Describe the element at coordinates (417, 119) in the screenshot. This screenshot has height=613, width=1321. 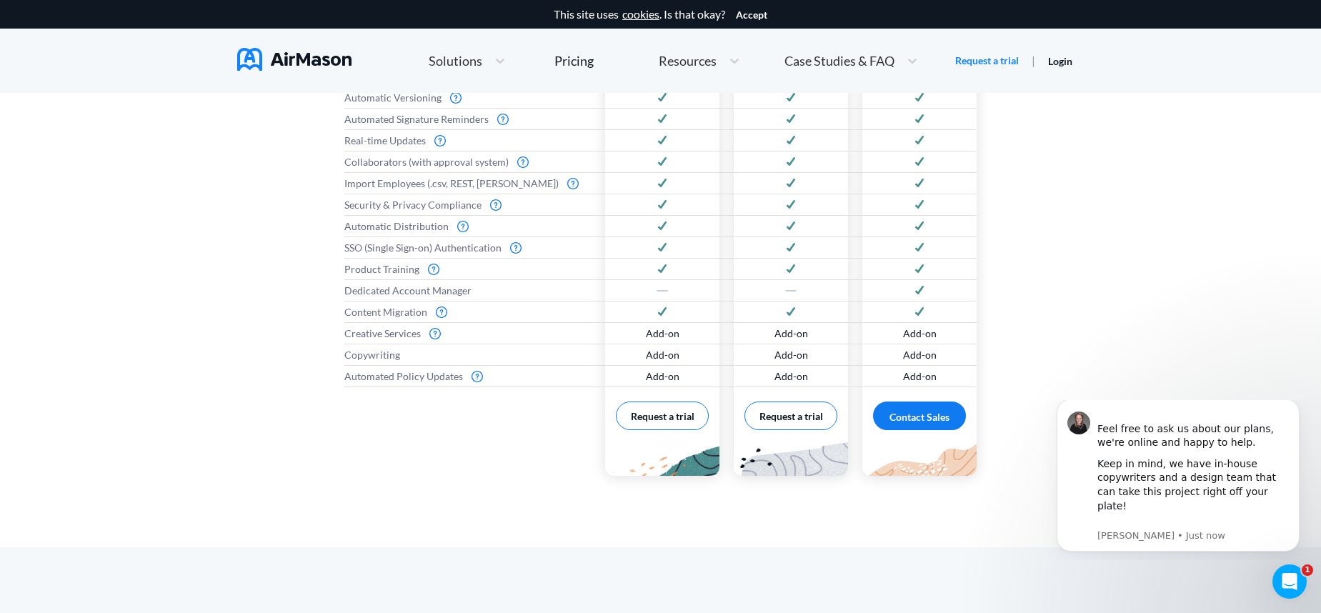
I see `span: Automated Signature Reminders` at that location.